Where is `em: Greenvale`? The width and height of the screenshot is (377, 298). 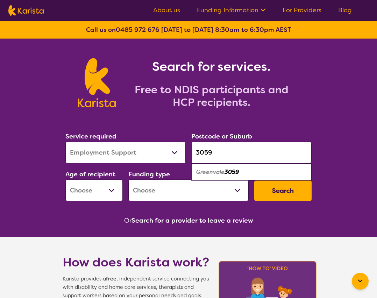
em: Greenvale is located at coordinates (210, 172).